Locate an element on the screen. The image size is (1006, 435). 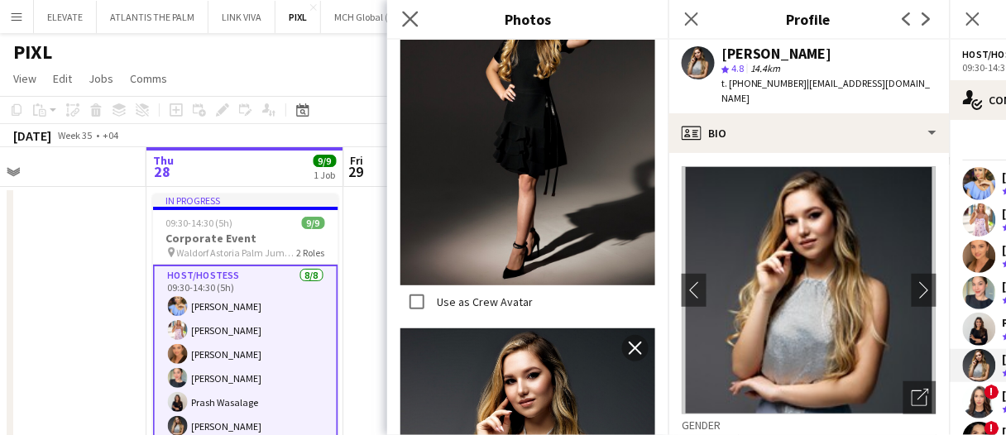
span: Comms is located at coordinates (148, 79).